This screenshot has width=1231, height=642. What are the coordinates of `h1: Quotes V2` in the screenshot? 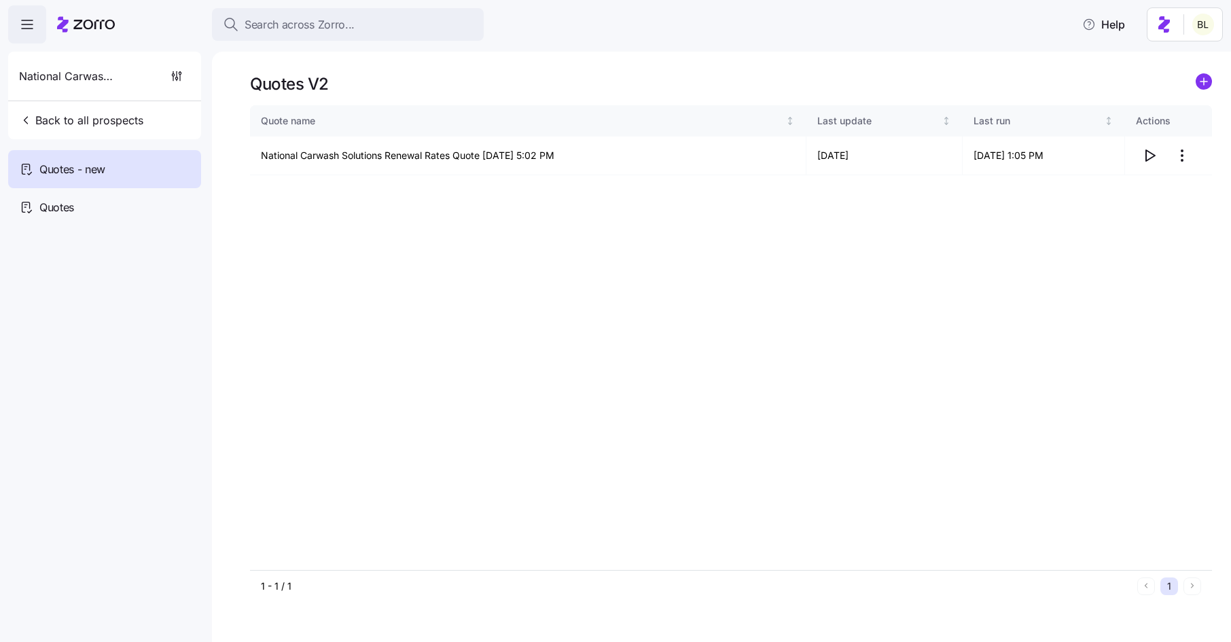 It's located at (289, 84).